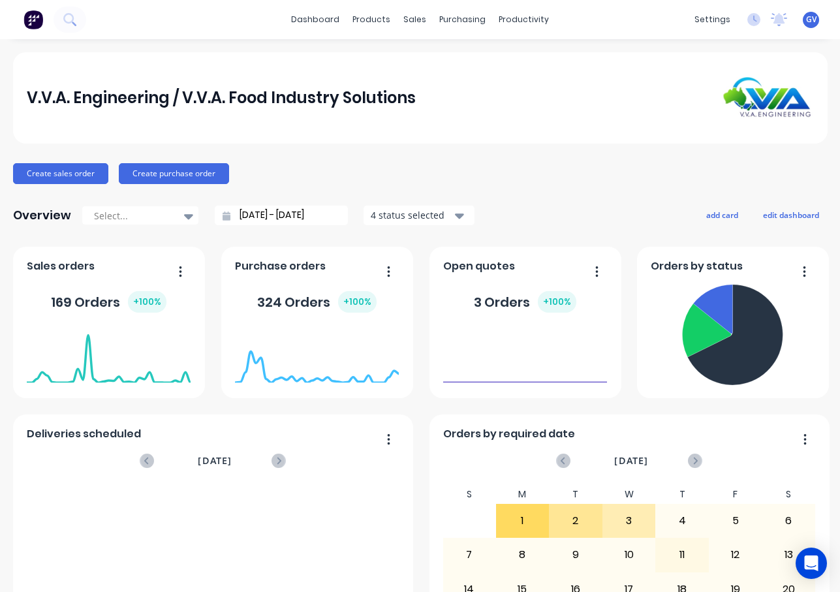 The width and height of the screenshot is (840, 592). Describe the element at coordinates (462, 20) in the screenshot. I see `div: purchasing` at that location.